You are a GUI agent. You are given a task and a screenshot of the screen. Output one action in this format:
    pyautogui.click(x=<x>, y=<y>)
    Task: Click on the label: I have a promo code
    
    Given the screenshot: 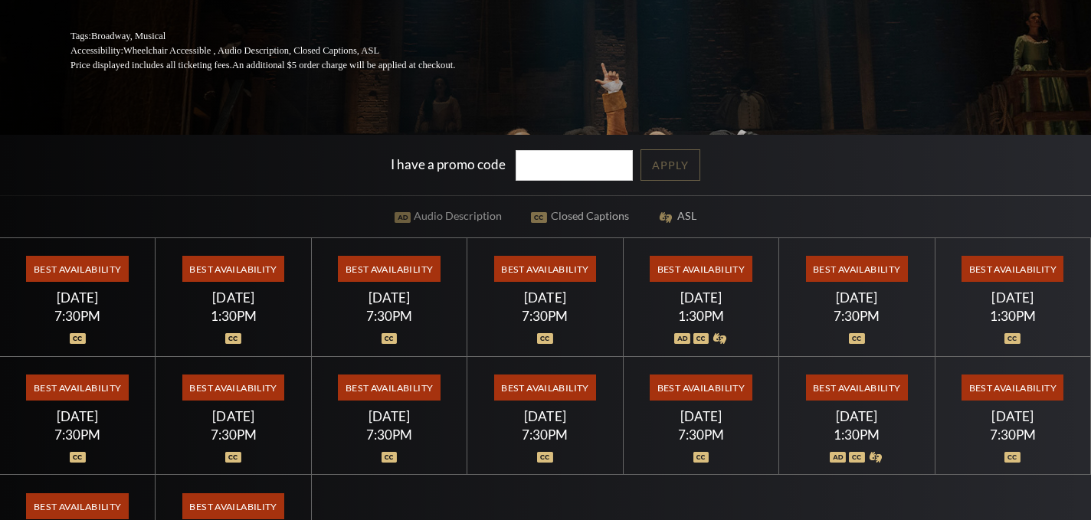 What is the action you would take?
    pyautogui.click(x=448, y=163)
    